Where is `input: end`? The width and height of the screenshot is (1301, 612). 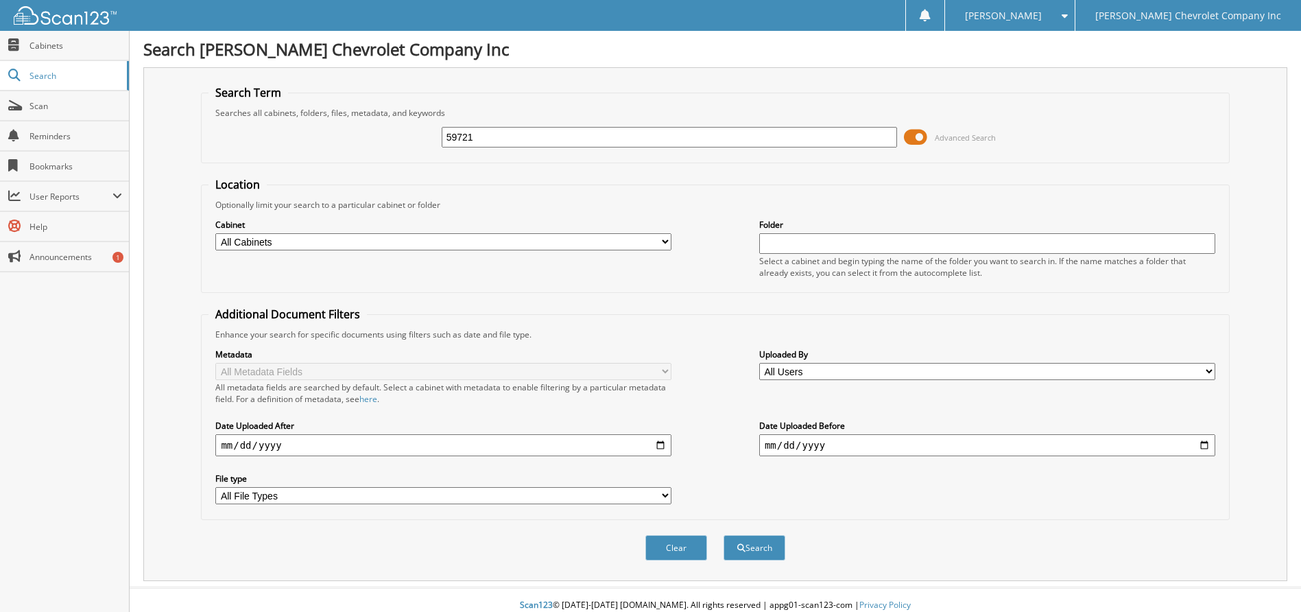
input: end is located at coordinates (987, 445).